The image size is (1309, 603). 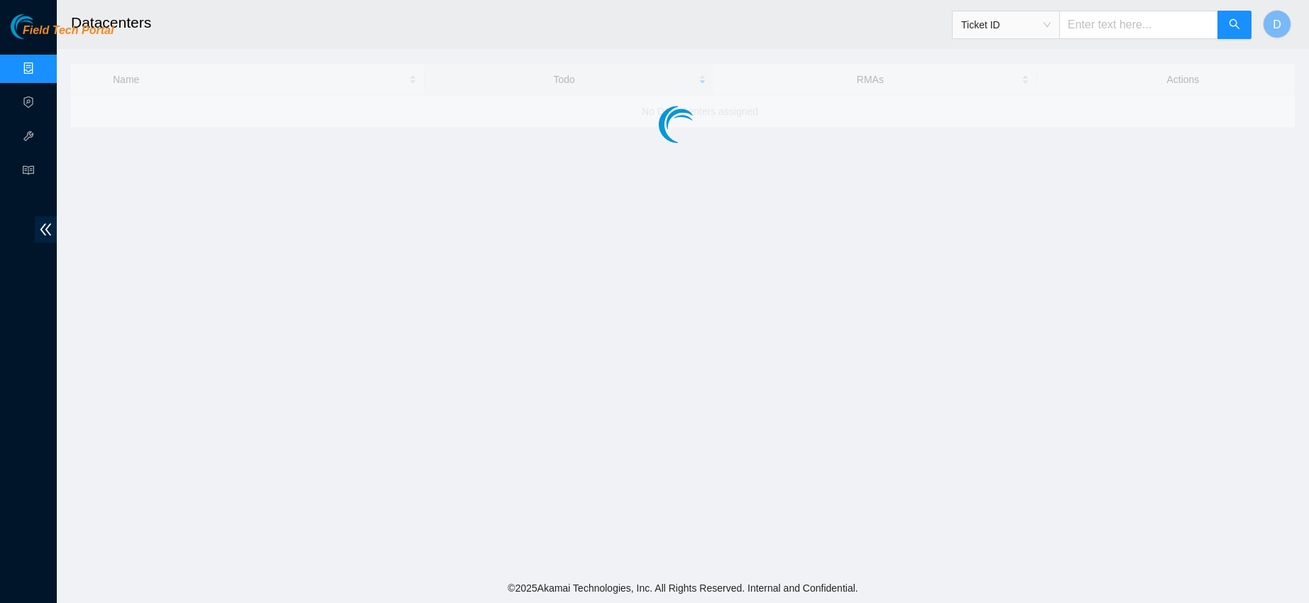 I want to click on span: Field Tech Portal, so click(x=68, y=31).